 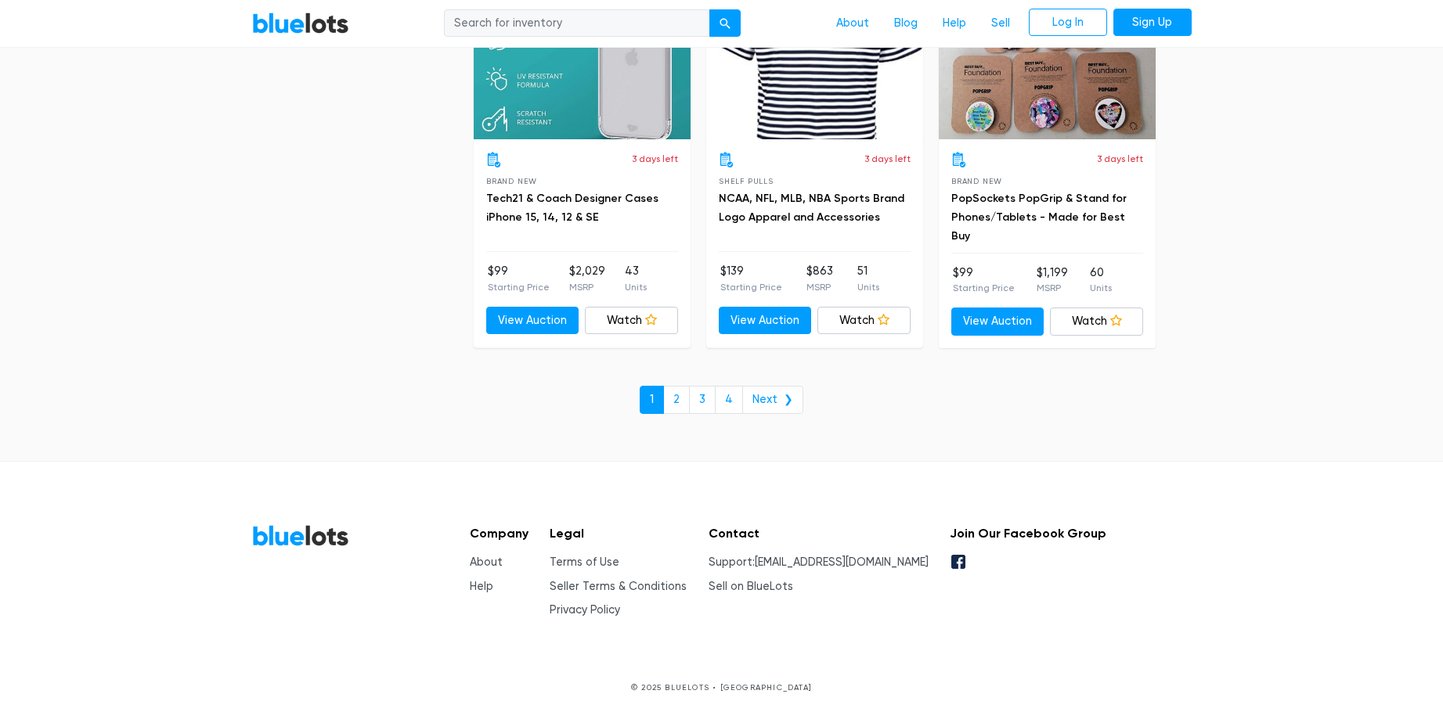 I want to click on a: Sell on BlueLots, so click(x=751, y=586).